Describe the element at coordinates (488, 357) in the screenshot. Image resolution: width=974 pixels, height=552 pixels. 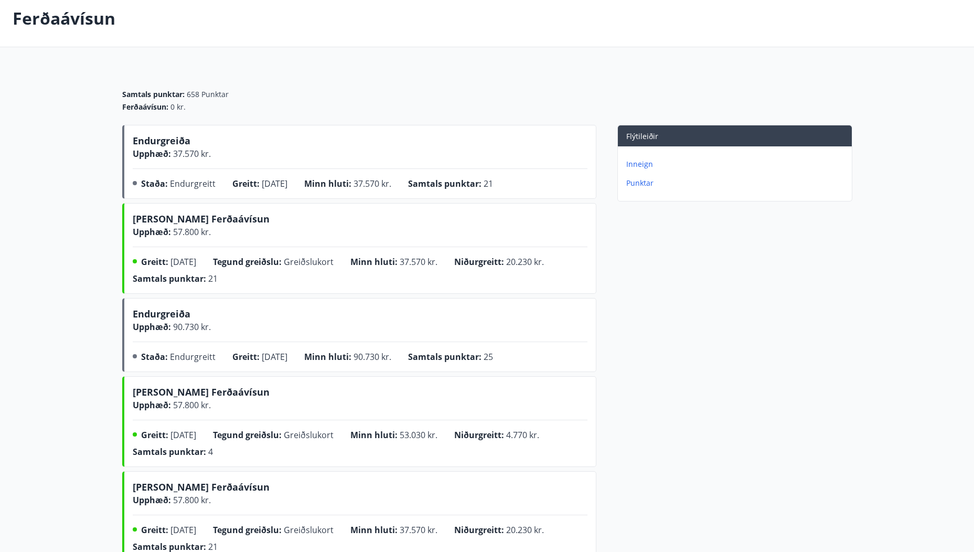
I see `span: 25` at that location.